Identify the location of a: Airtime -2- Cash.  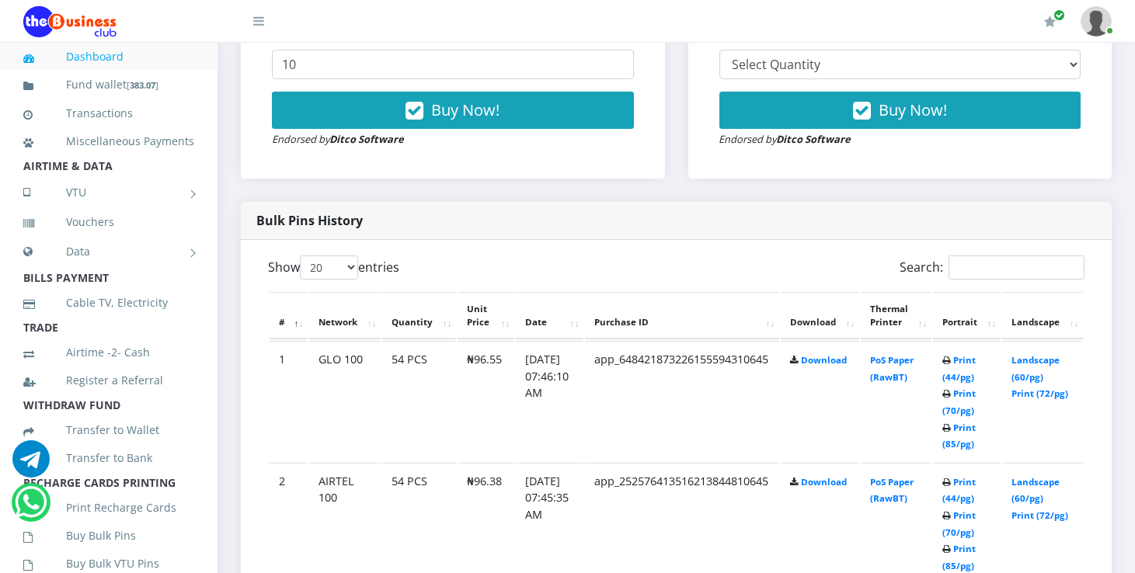
(109, 353).